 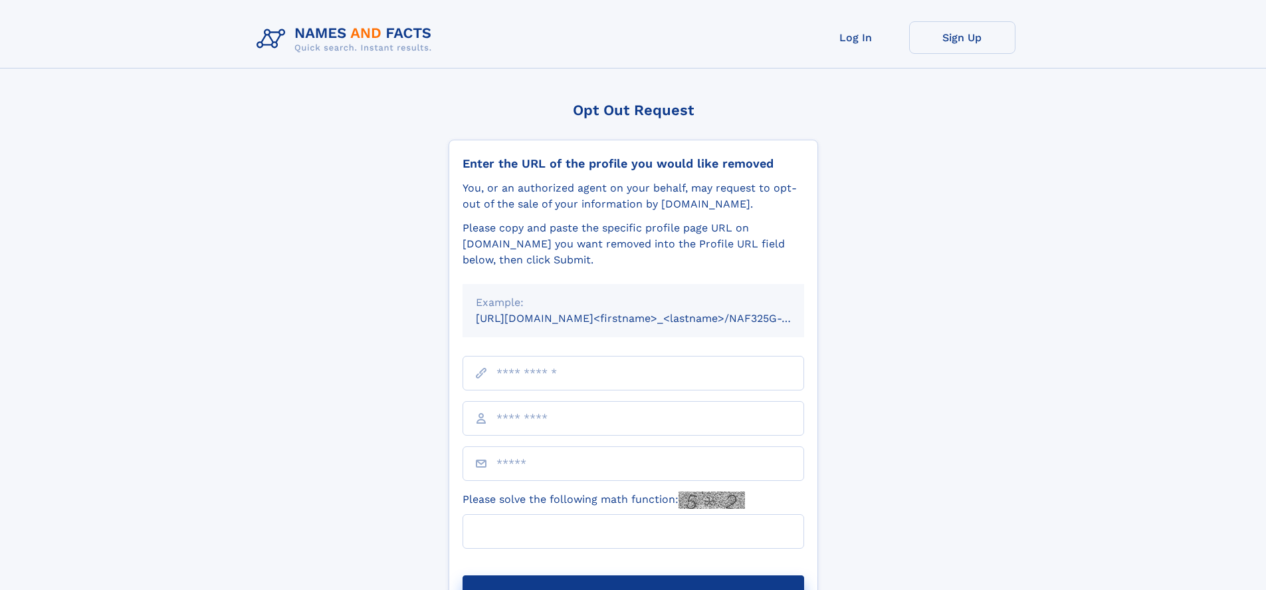 I want to click on a: Sign Up, so click(x=962, y=37).